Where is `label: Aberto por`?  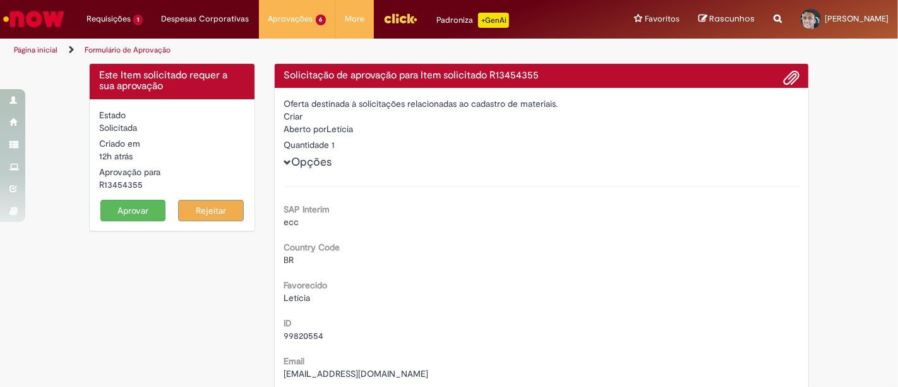 label: Aberto por is located at coordinates (306, 129).